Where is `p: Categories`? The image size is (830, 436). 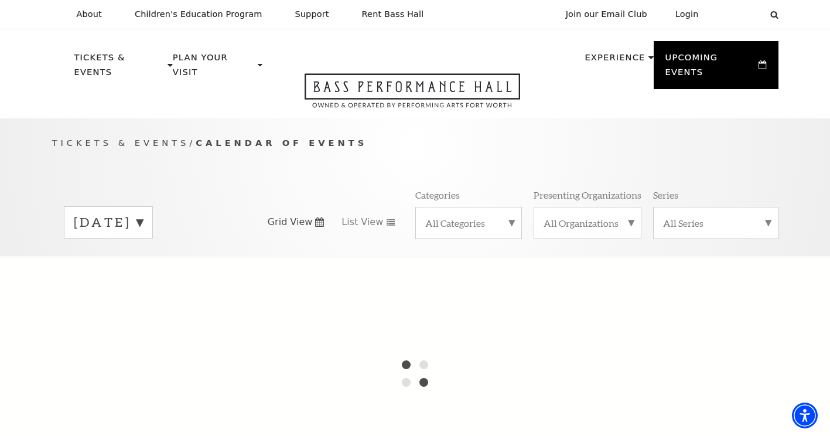 p: Categories is located at coordinates (438, 195).